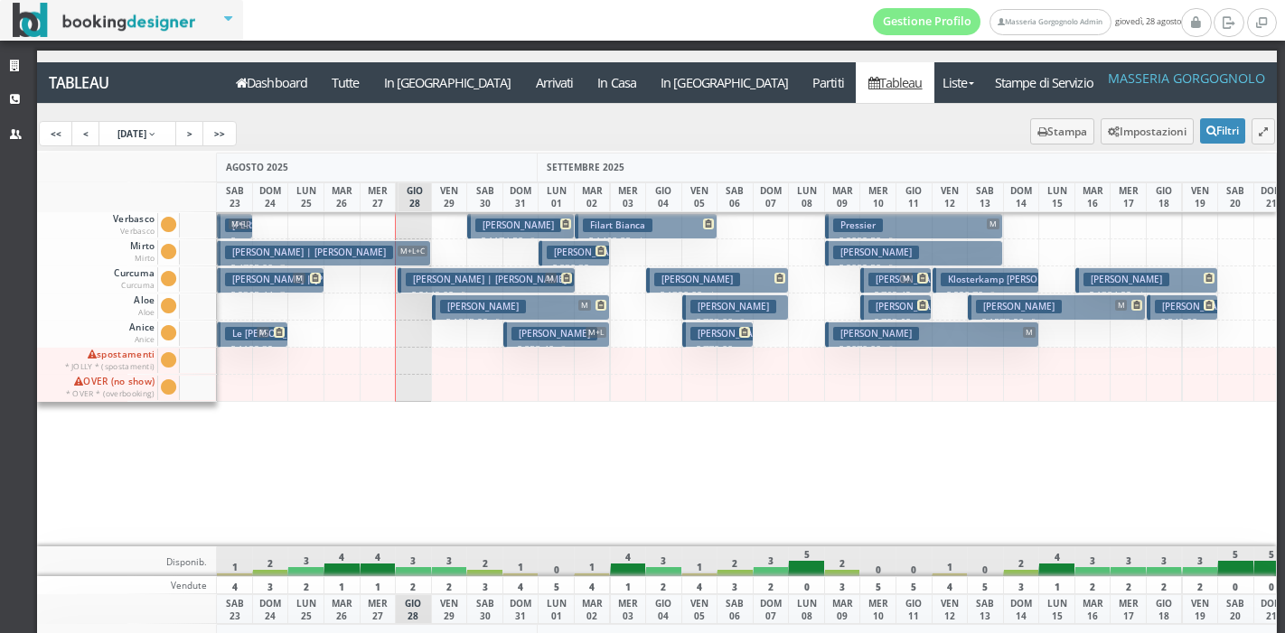 The image size is (1285, 633). Describe the element at coordinates (585, 167) in the screenshot. I see `span: SETTEMBRE 2025` at that location.